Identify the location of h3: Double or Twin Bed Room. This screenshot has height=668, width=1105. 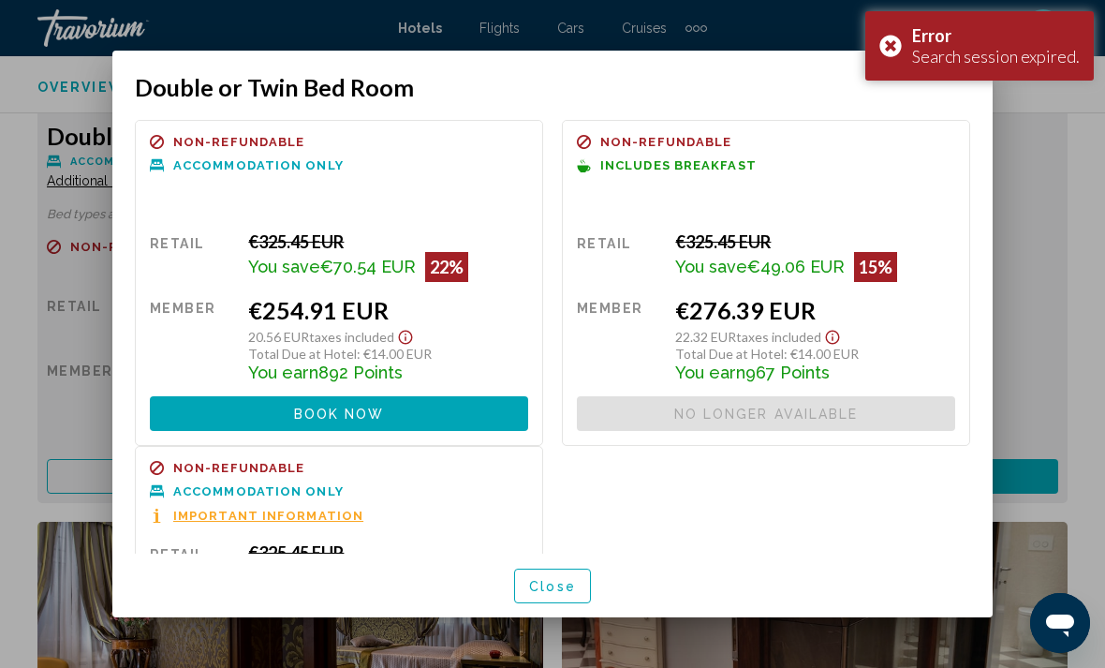
(553, 87).